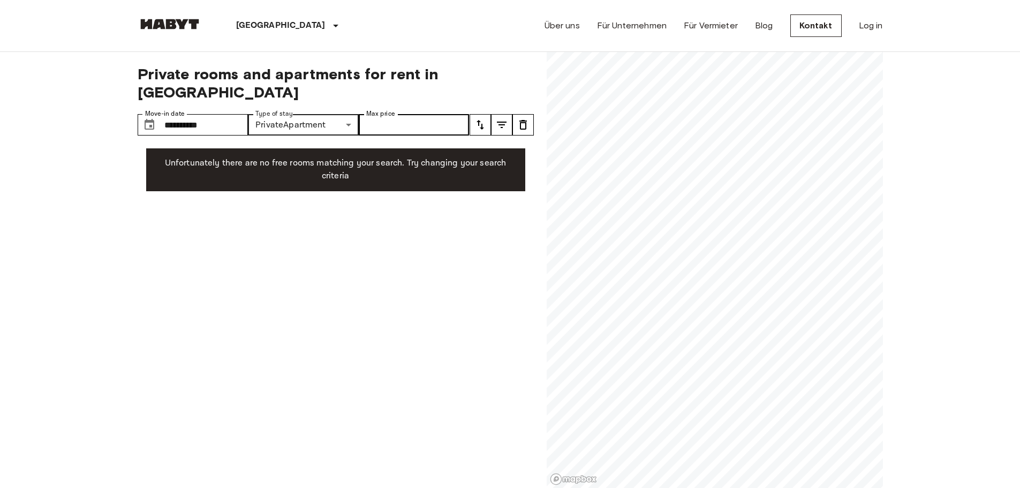 This screenshot has width=1020, height=488. I want to click on a: Für Unternehmen, so click(632, 26).